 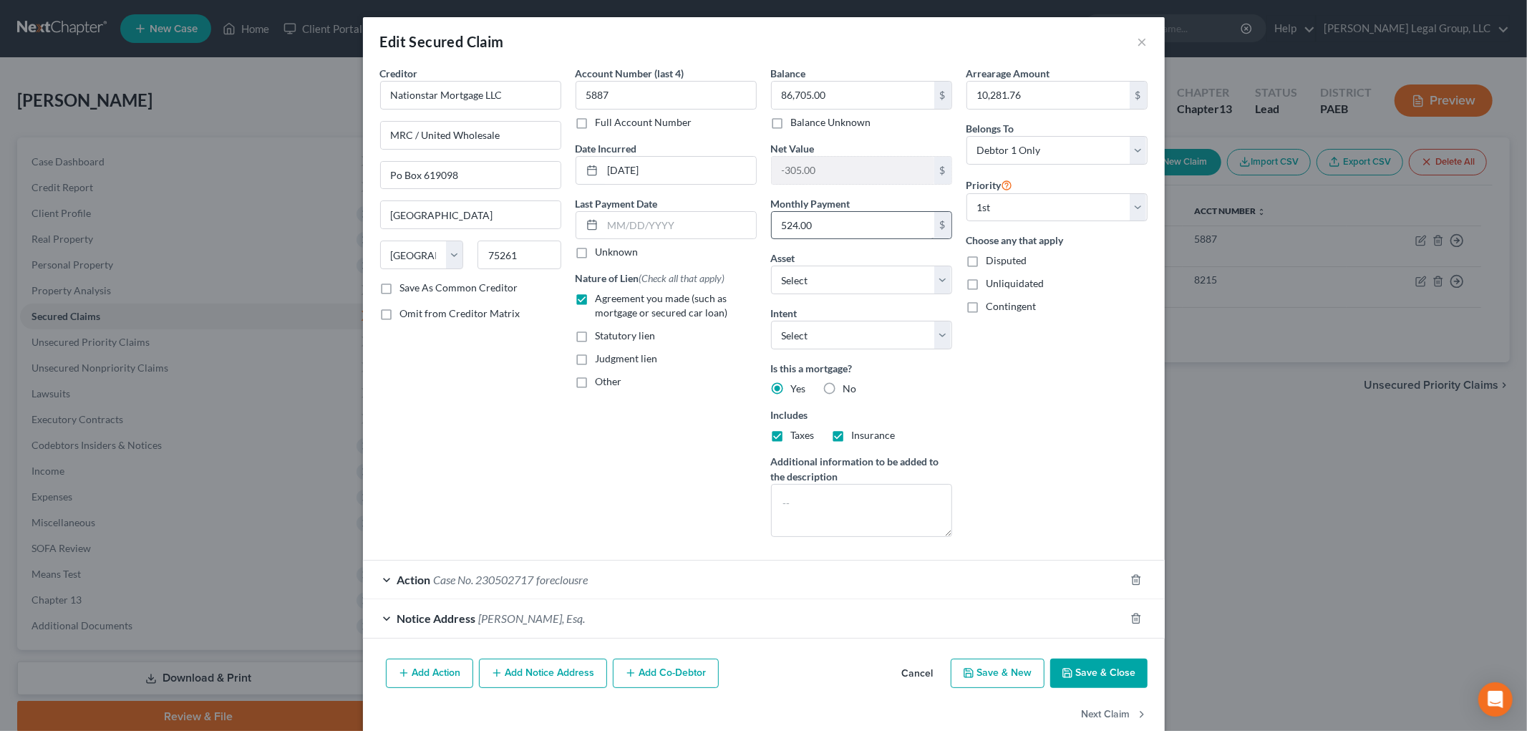 What do you see at coordinates (484, 579) in the screenshot?
I see `span: Case No. 230502717` at bounding box center [484, 579].